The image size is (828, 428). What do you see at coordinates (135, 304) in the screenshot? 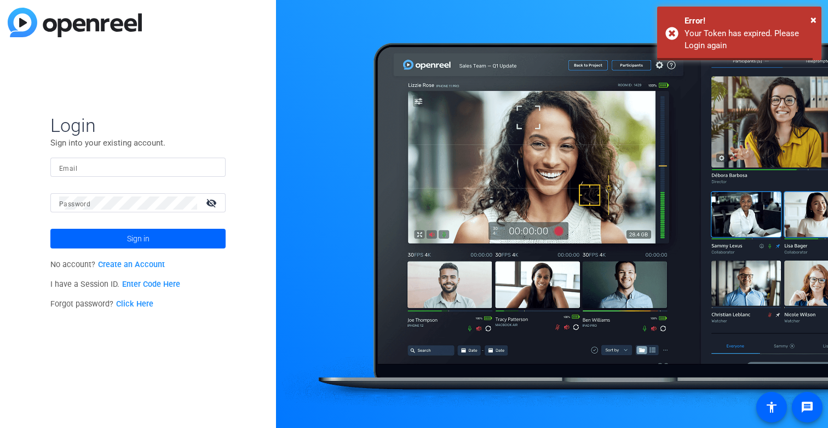
I see `a: Click Here` at bounding box center [135, 304].